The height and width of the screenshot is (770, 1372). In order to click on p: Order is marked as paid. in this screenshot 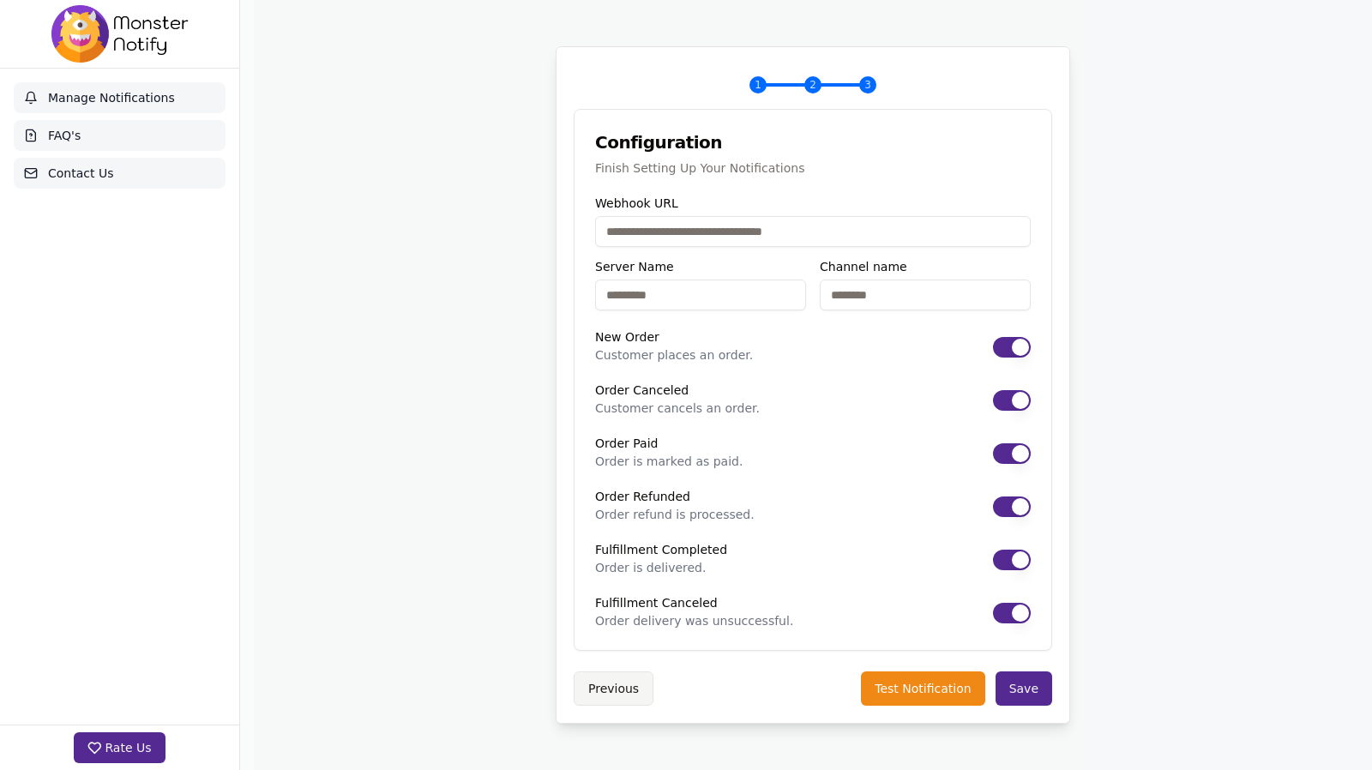, I will do `click(669, 461)`.